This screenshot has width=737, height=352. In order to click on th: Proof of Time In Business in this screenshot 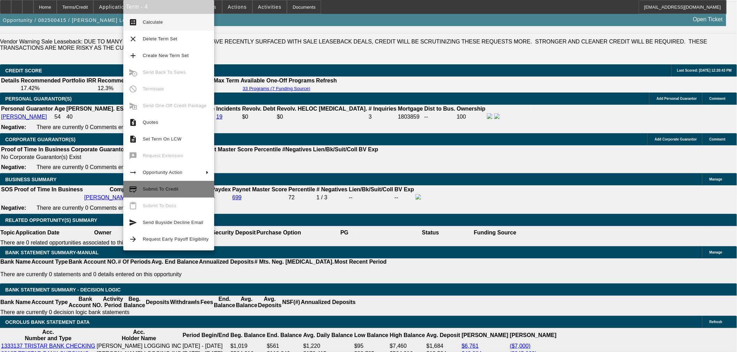, I will do `click(48, 190)`.